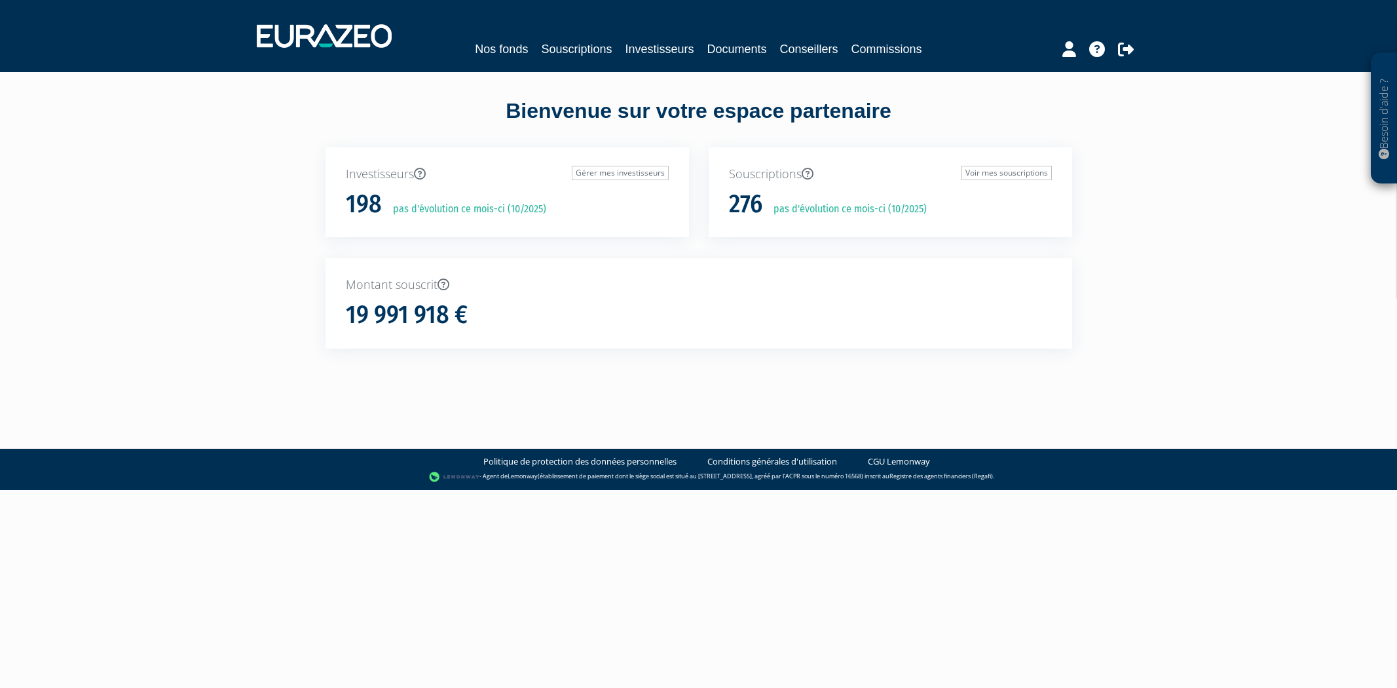 Image resolution: width=1397 pixels, height=688 pixels. Describe the element at coordinates (809, 49) in the screenshot. I see `a: Conseillers` at that location.